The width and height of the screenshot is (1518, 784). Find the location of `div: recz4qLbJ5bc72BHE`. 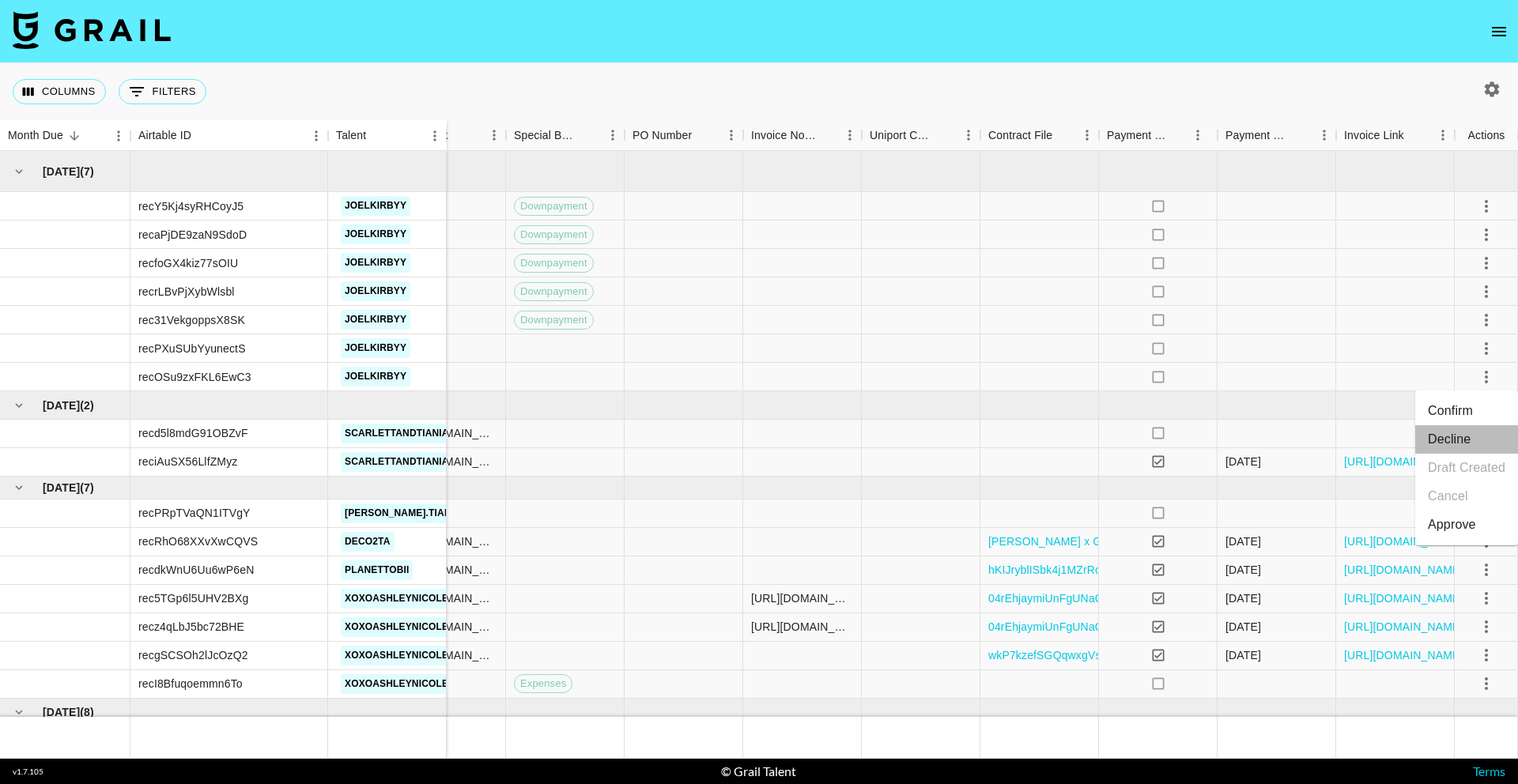

div: recz4qLbJ5bc72BHE is located at coordinates (191, 627).